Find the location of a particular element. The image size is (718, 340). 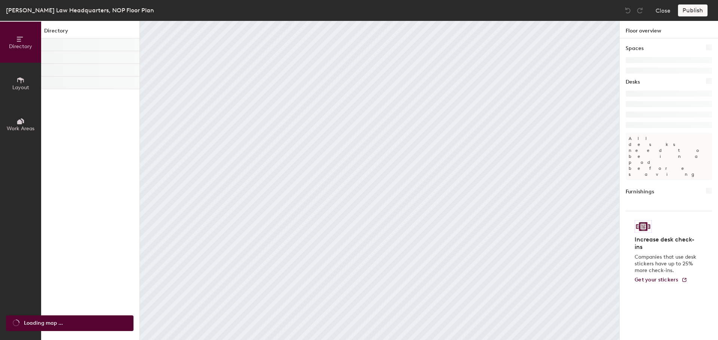

h1: Directory is located at coordinates (90, 33).